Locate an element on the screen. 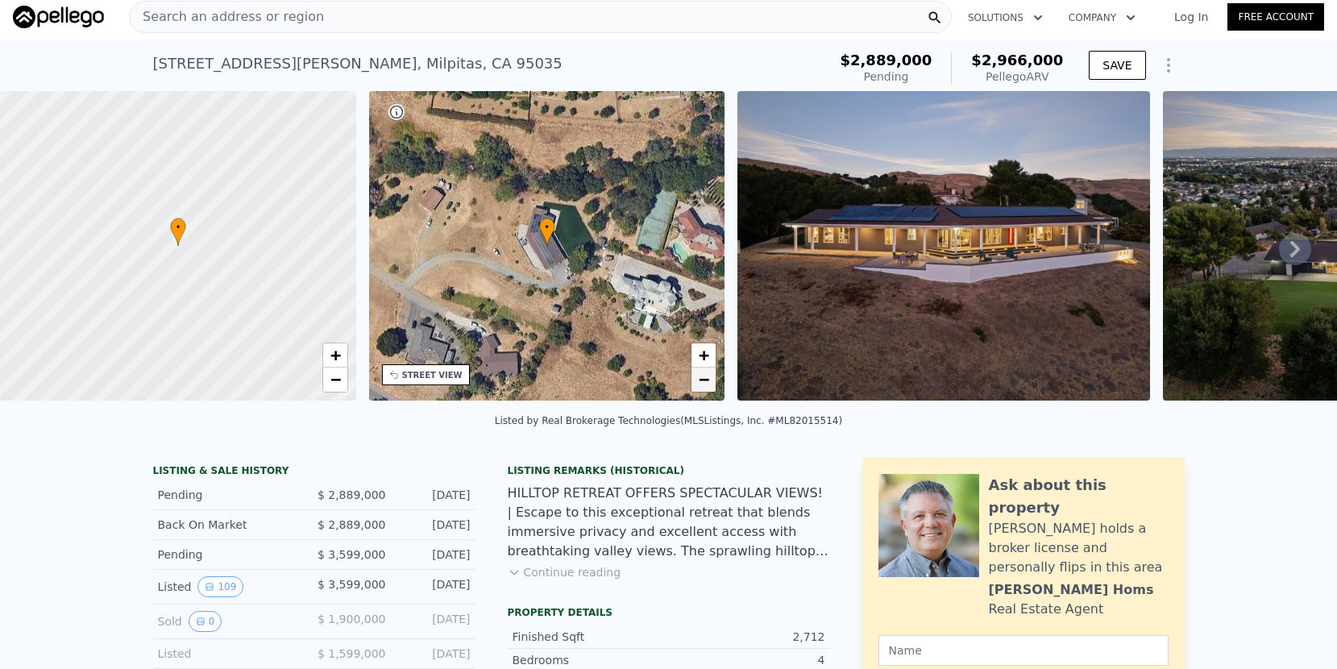 The width and height of the screenshot is (1337, 669). span: $ 1,900,000 is located at coordinates (351, 619).